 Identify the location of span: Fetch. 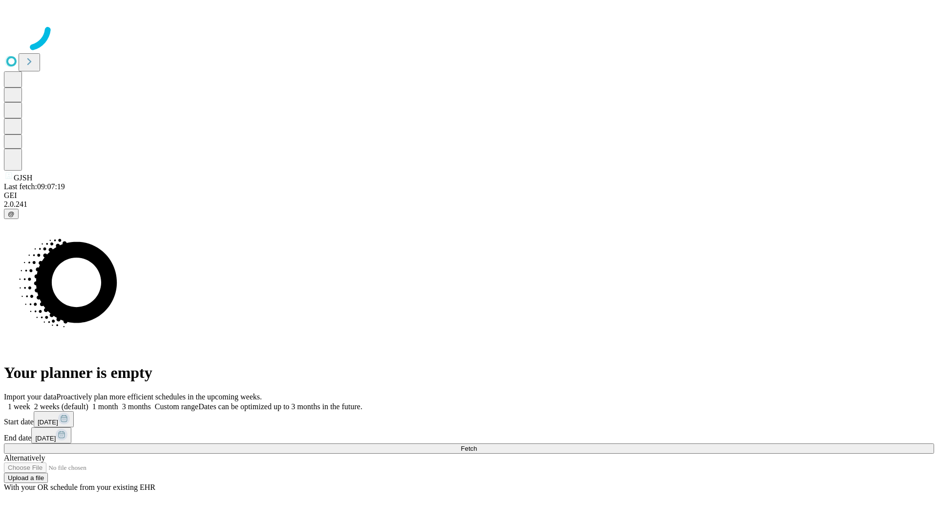
(469, 448).